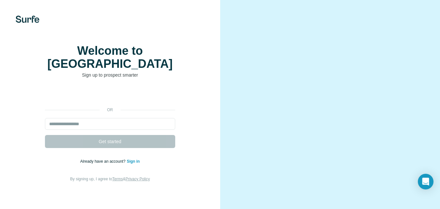 Image resolution: width=440 pixels, height=209 pixels. Describe the element at coordinates (27, 19) in the screenshot. I see `img: Surfe's logo` at that location.